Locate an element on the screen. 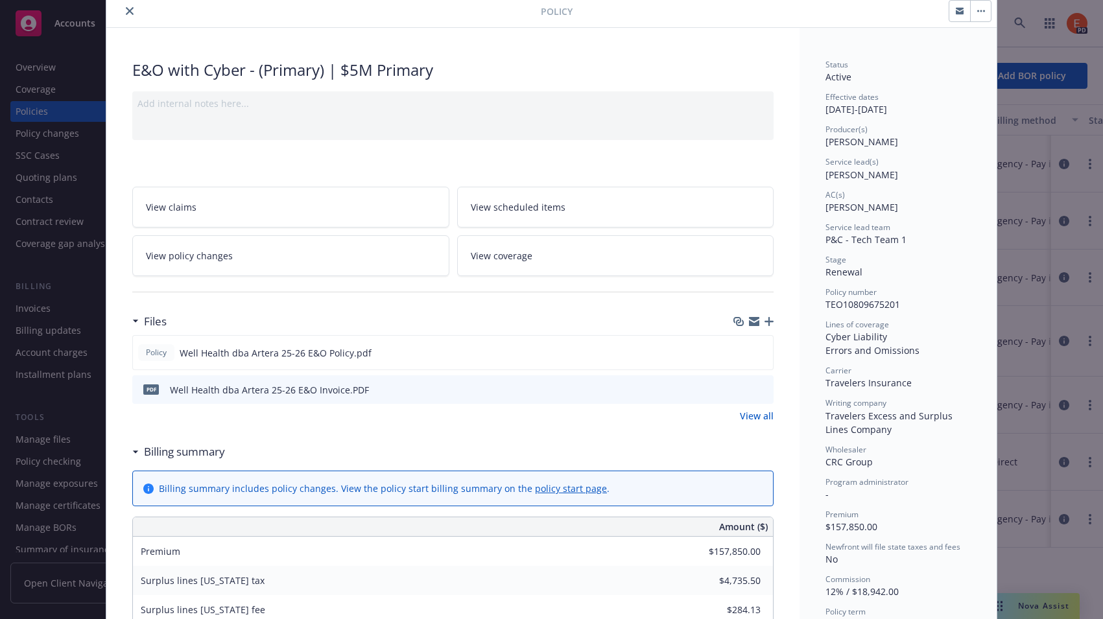 The height and width of the screenshot is (619, 1103). a: View coverage is located at coordinates (616, 256).